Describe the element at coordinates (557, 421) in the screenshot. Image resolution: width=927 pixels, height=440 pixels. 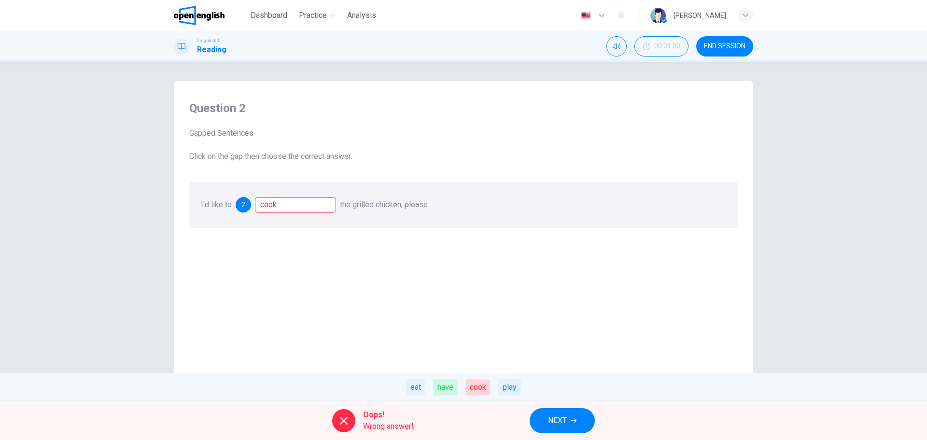
I see `span: NEXT` at that location.